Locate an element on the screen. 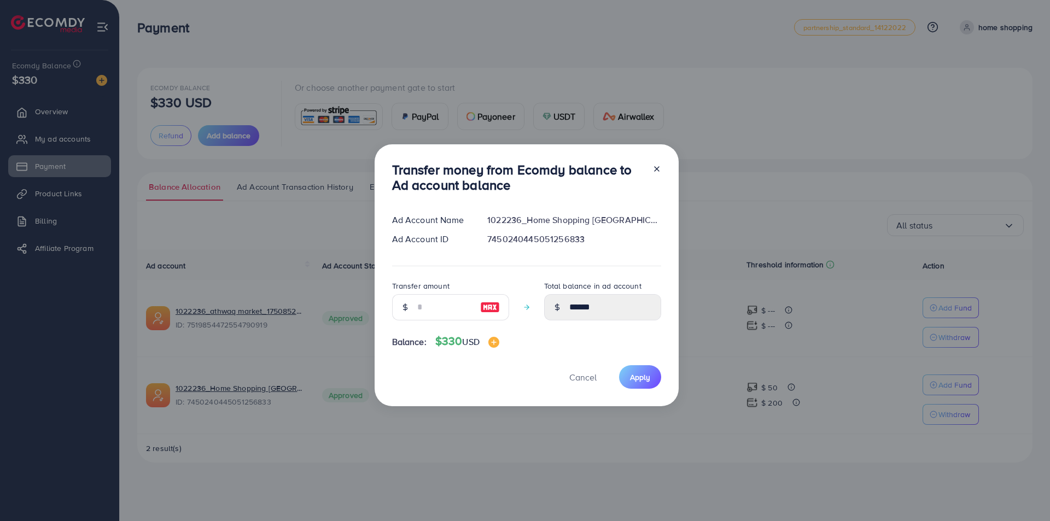 This screenshot has height=521, width=1050. label: Total balance in ad account is located at coordinates (593, 286).